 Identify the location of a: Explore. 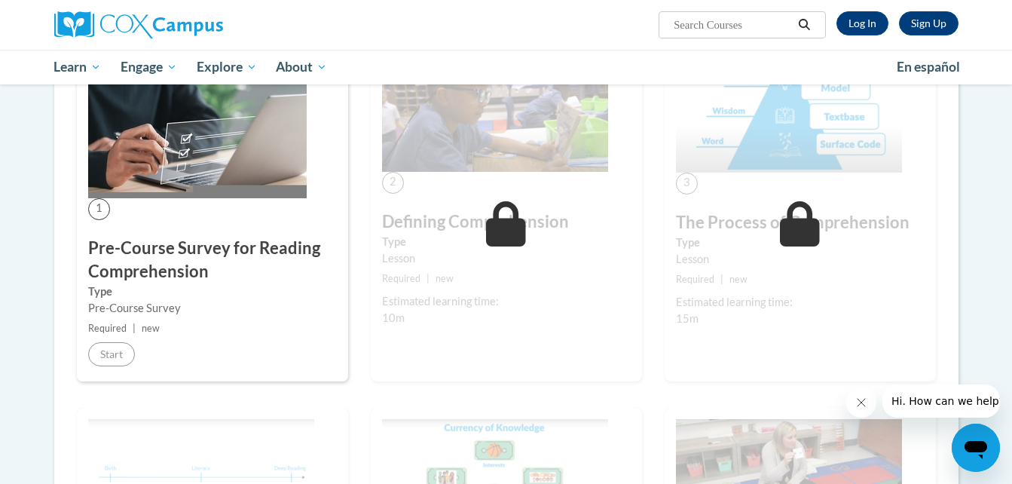
(227, 67).